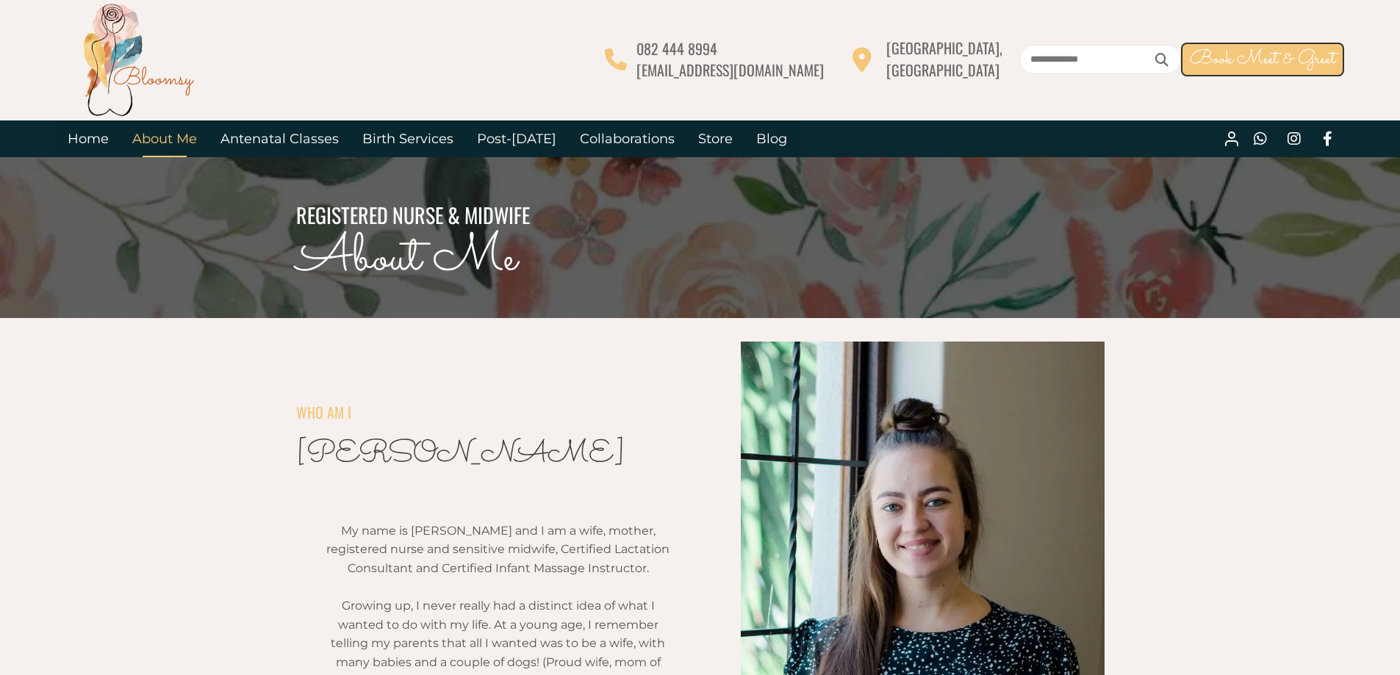 This screenshot has width=1400, height=675. What do you see at coordinates (165, 139) in the screenshot?
I see `a: About Me` at bounding box center [165, 139].